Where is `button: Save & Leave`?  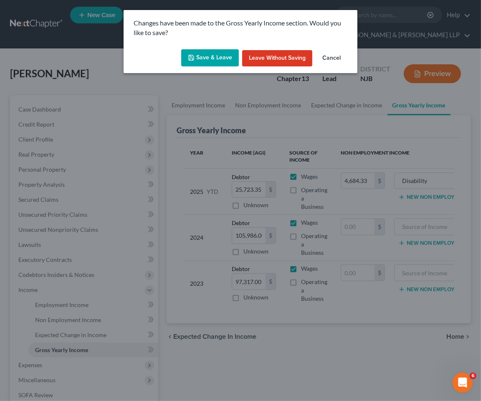
button: Save & Leave is located at coordinates (210, 58).